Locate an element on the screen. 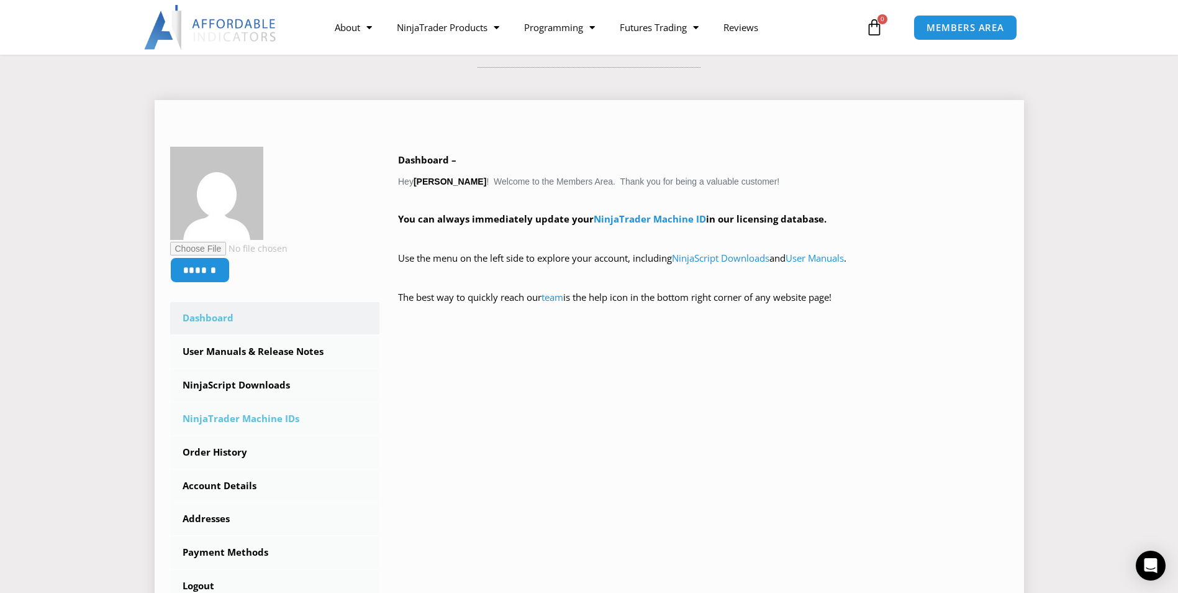  a: Futures Trading is located at coordinates (659, 27).